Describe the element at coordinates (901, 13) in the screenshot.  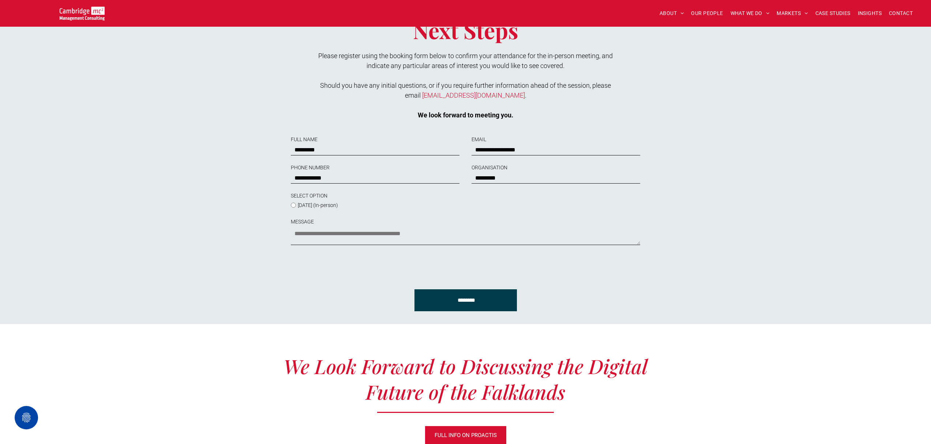
I see `a: CONTACT` at that location.